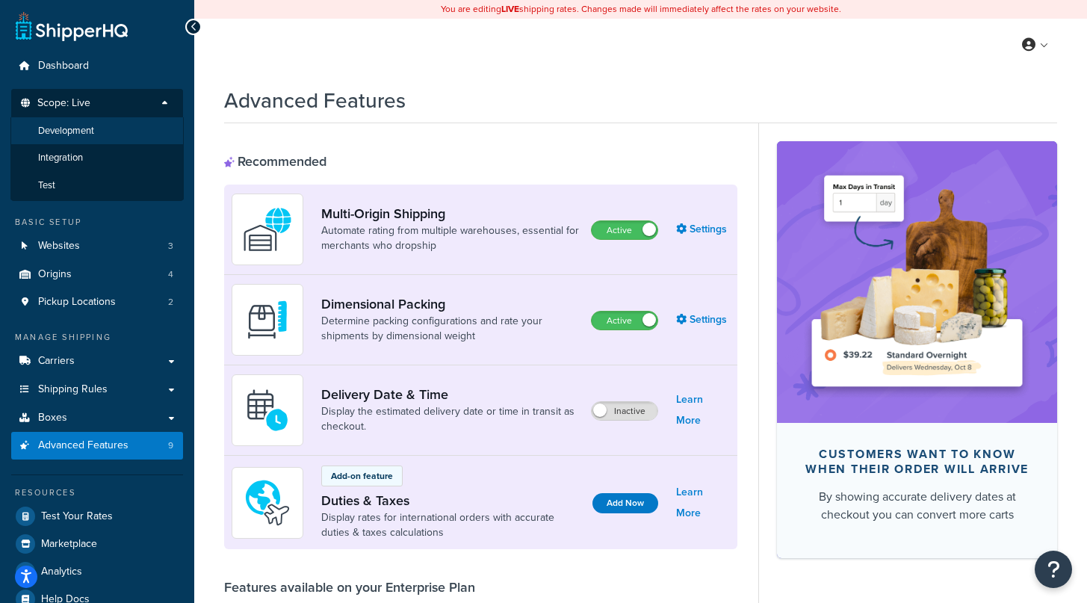 This screenshot has height=603, width=1087. I want to click on b: LIVE, so click(510, 9).